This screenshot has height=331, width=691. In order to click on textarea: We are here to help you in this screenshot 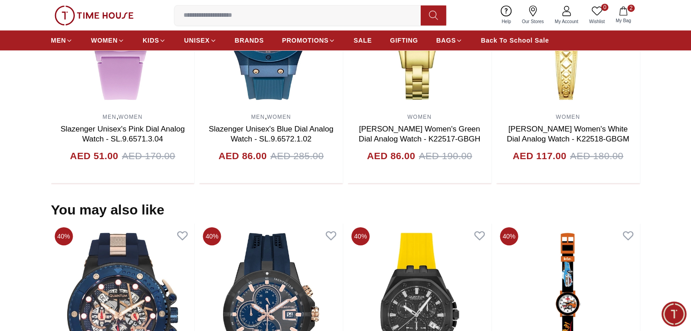, I will do `click(91, 220)`.